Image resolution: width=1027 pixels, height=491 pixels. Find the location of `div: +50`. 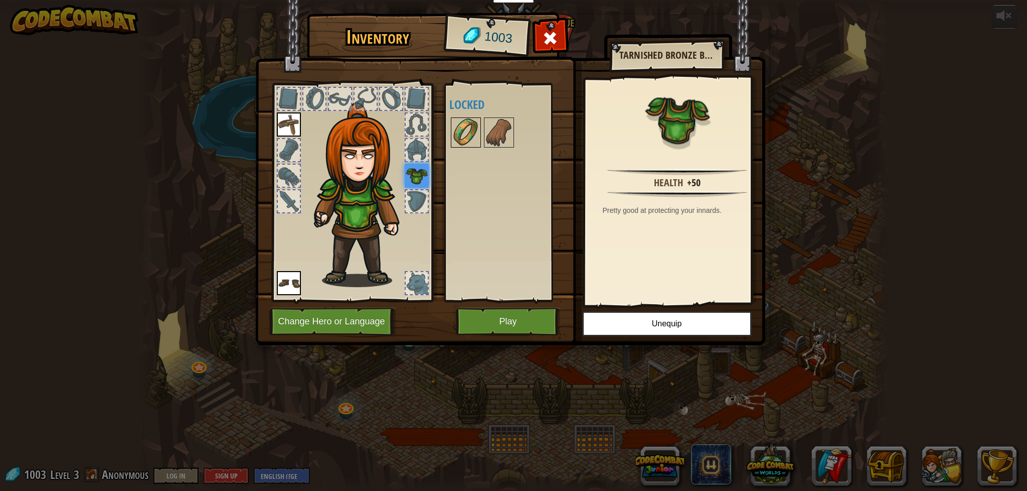

div: +50 is located at coordinates (694, 183).